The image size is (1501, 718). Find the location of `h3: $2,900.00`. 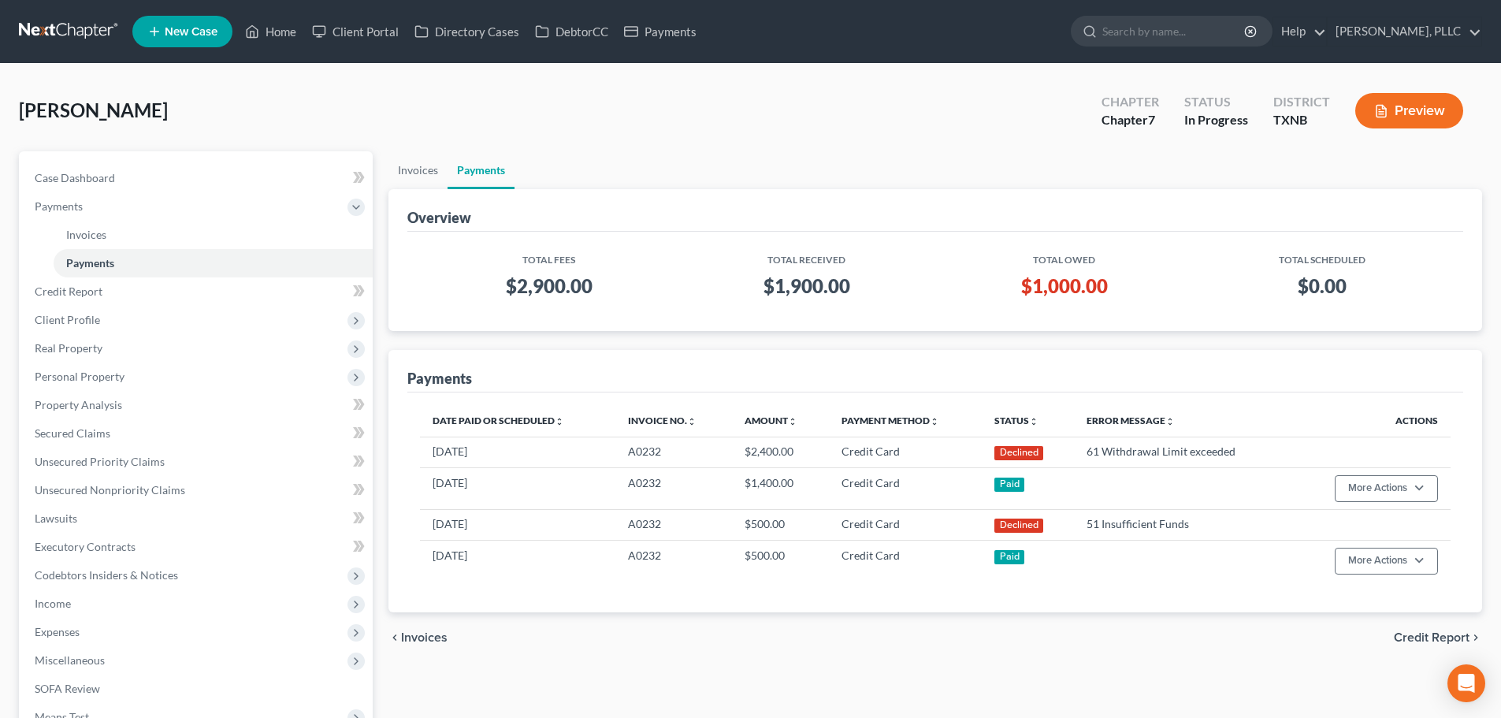

h3: $2,900.00 is located at coordinates (548, 286).